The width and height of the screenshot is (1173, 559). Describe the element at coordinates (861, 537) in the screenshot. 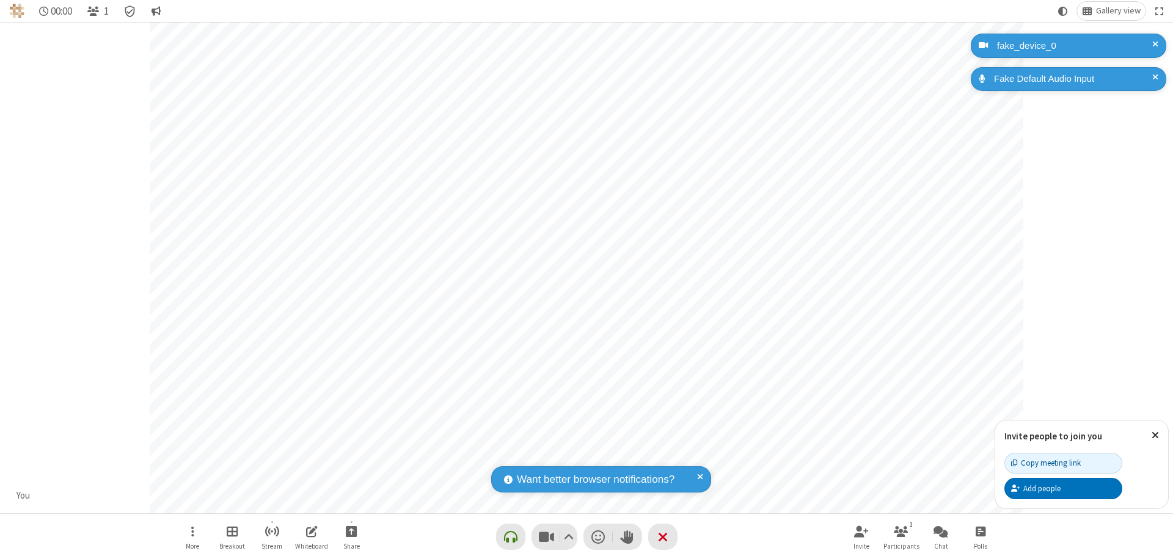

I see `button: Invite participants (⌘+Shift+I)` at that location.